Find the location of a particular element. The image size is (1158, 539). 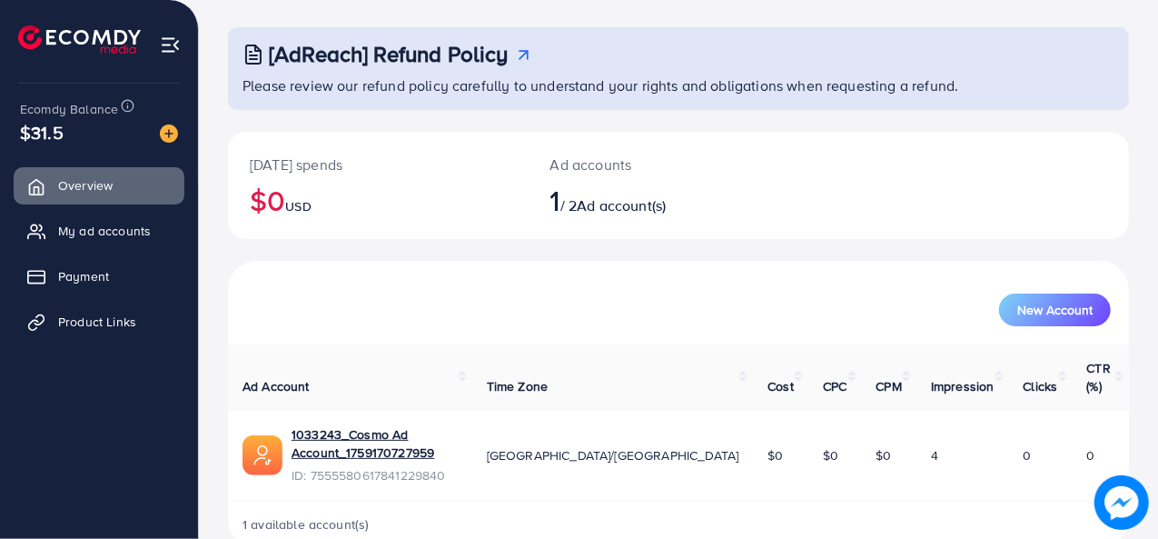

span: Ad Account is located at coordinates (276, 386).